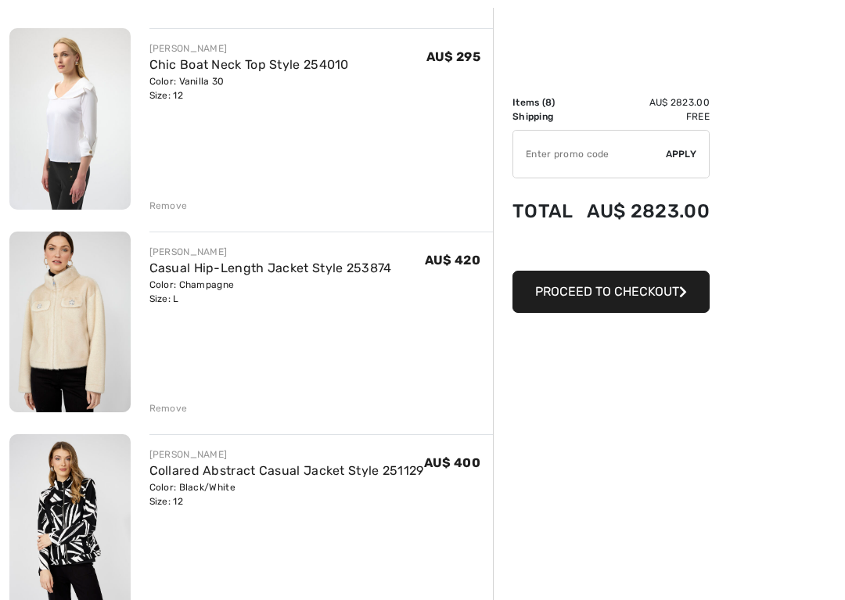 This screenshot has height=600, width=845. I want to click on div: Color: Black/White Size: 12, so click(286, 494).